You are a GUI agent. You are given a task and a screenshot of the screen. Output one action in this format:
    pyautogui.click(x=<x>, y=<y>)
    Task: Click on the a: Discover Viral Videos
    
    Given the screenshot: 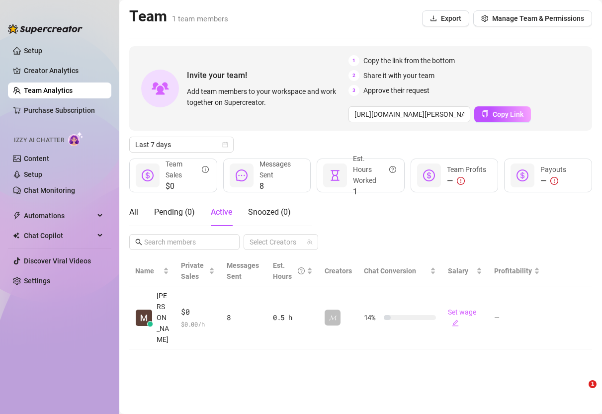 What is the action you would take?
    pyautogui.click(x=57, y=261)
    